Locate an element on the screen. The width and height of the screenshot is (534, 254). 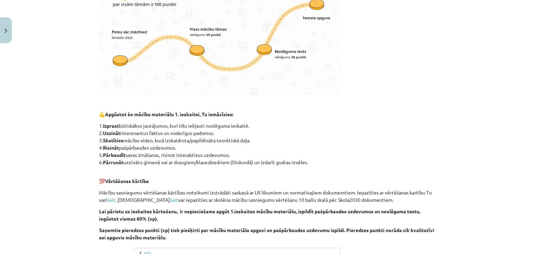
b: Pārbaudīt is located at coordinates (114, 155).